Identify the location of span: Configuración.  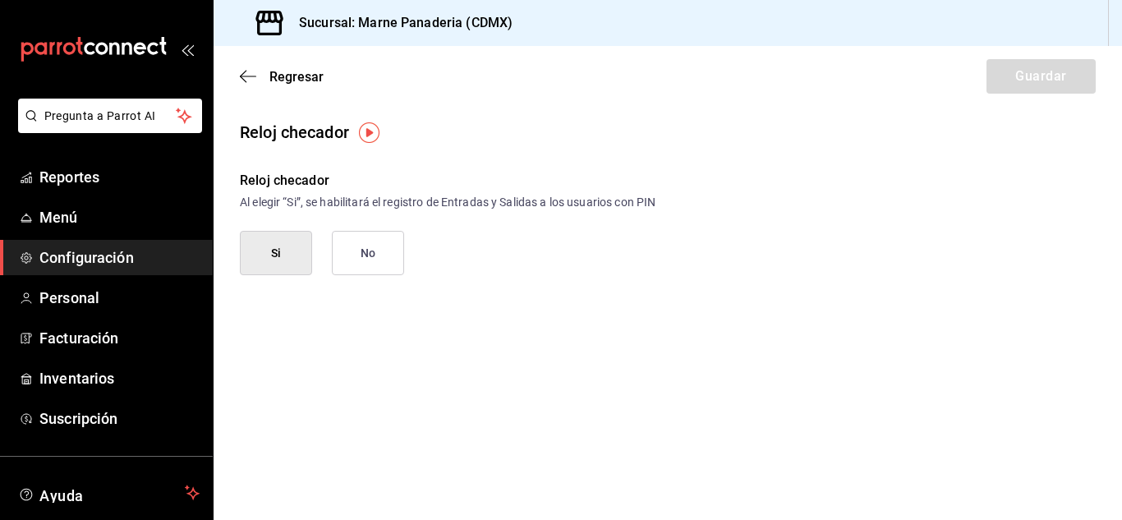
(119, 257).